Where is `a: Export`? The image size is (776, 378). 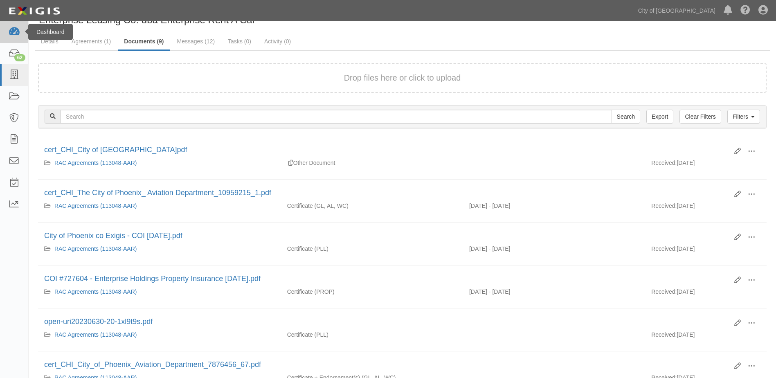
a: Export is located at coordinates (660, 117).